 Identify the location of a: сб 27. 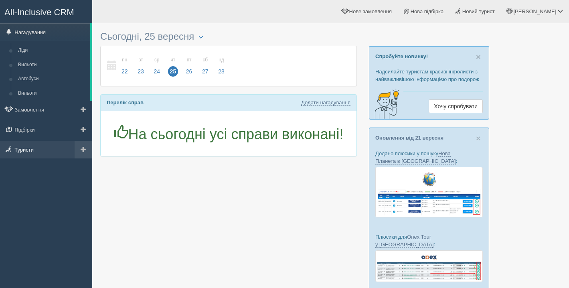
(205, 66).